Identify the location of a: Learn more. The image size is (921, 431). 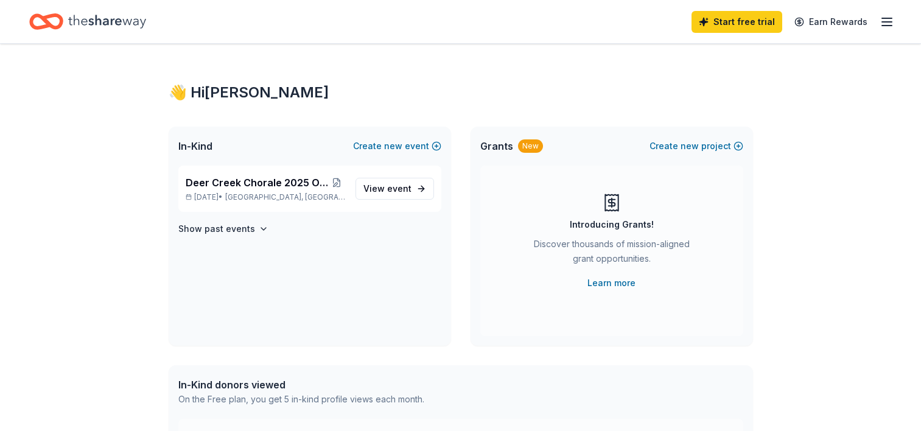
(611, 283).